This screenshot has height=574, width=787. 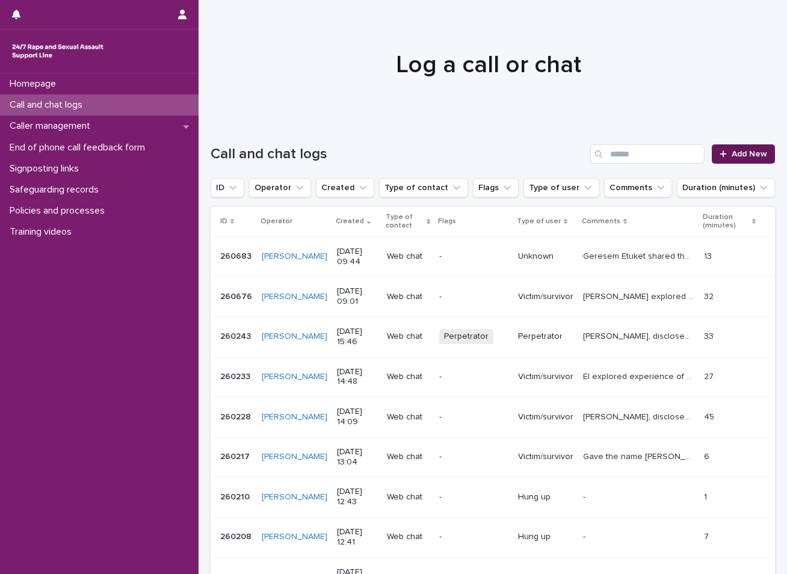 I want to click on p: Type of user, so click(x=538, y=221).